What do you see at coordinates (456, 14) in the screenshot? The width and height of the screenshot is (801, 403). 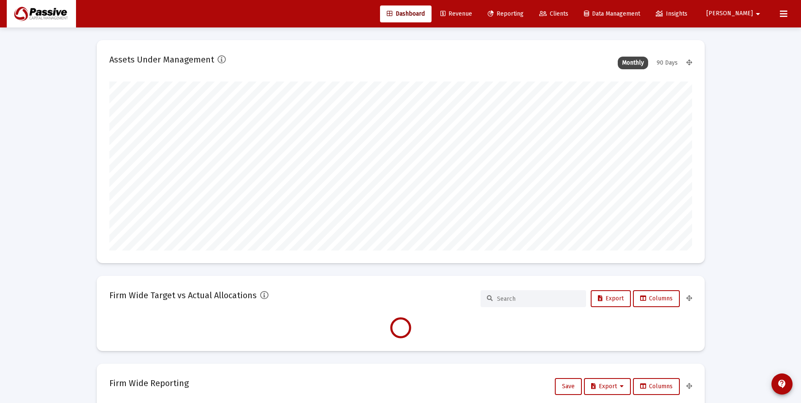 I see `span: Revenue` at bounding box center [456, 14].